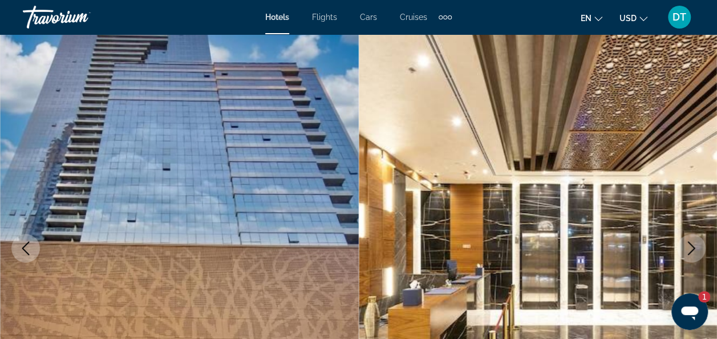  Describe the element at coordinates (277, 17) in the screenshot. I see `a: Hotels` at that location.